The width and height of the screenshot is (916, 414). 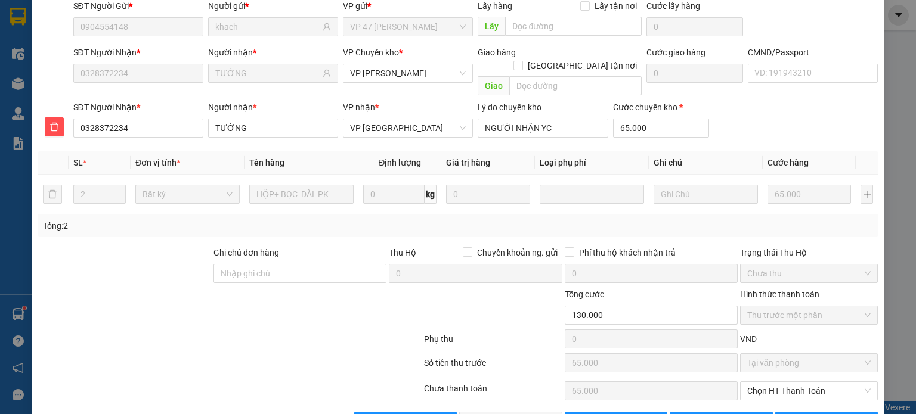 I want to click on span: Phí thu hộ khách nhận trả, so click(x=627, y=253).